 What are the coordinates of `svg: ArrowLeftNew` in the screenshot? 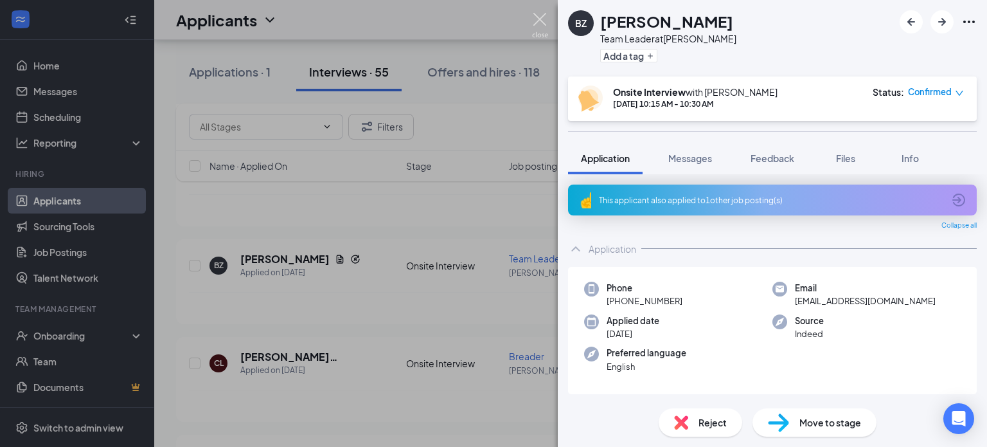 It's located at (911, 22).